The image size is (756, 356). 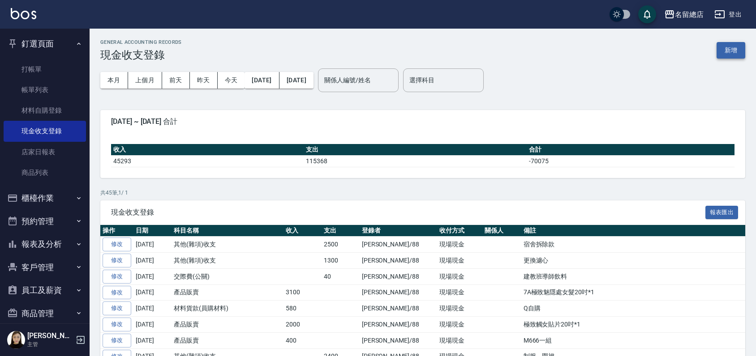 I want to click on button: 前天, so click(x=176, y=80).